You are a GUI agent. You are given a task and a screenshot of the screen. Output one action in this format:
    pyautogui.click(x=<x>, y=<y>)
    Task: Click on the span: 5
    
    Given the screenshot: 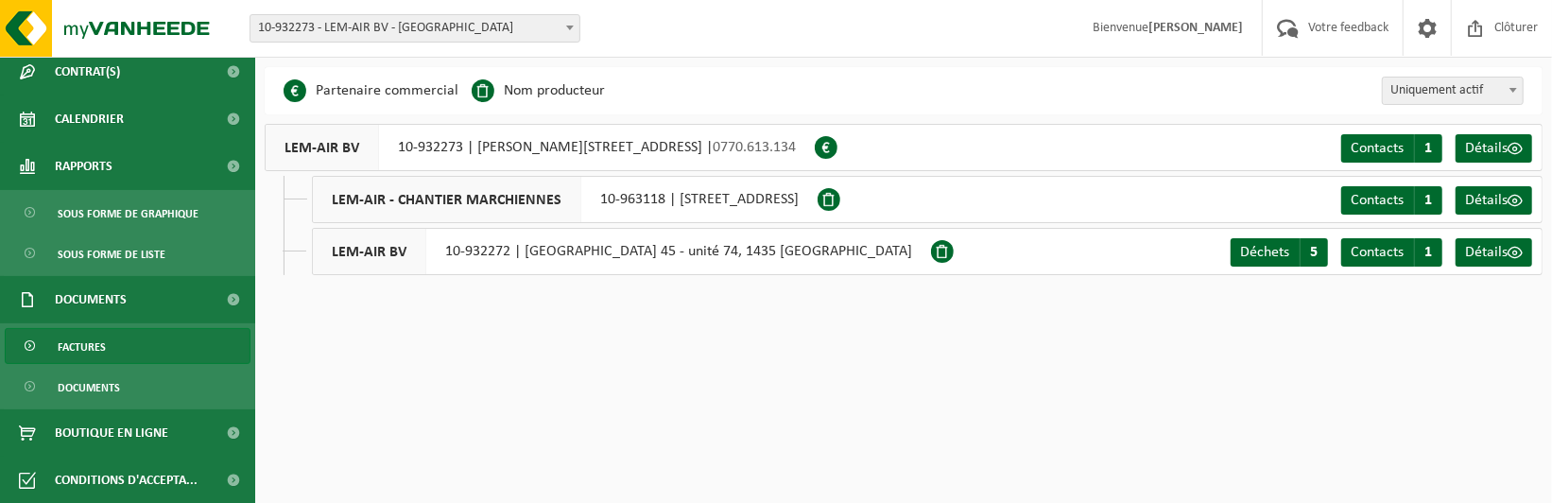 What is the action you would take?
    pyautogui.click(x=1314, y=252)
    